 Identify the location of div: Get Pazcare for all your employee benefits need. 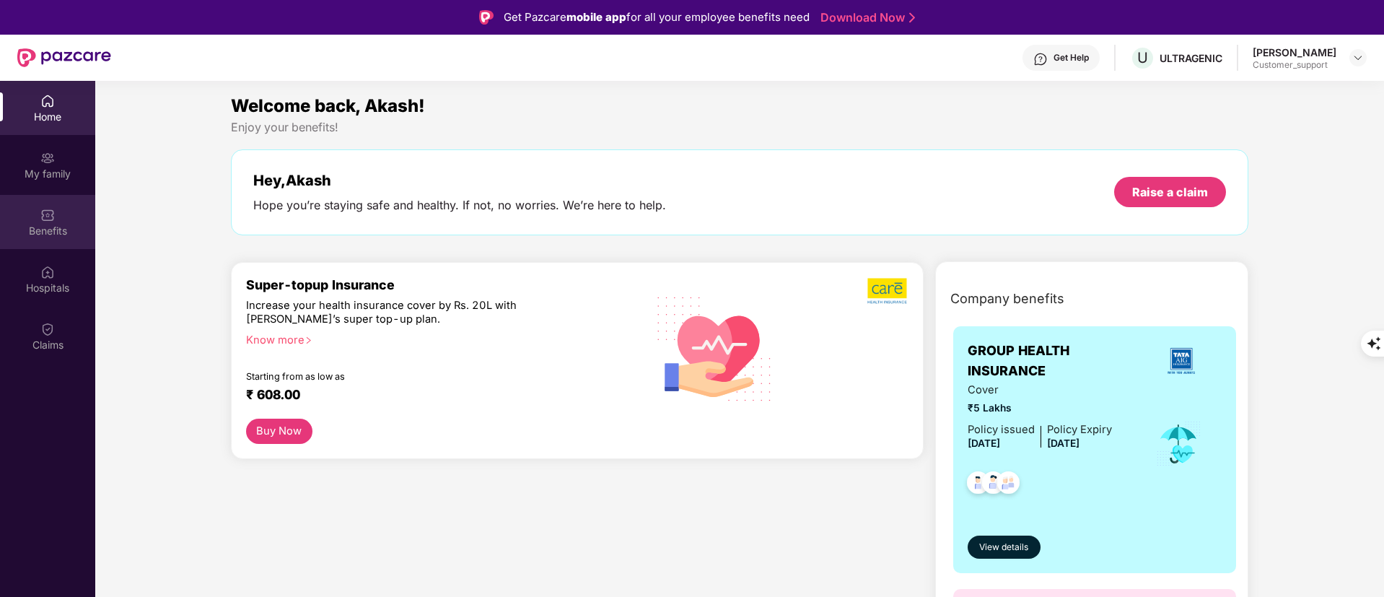
(656, 17).